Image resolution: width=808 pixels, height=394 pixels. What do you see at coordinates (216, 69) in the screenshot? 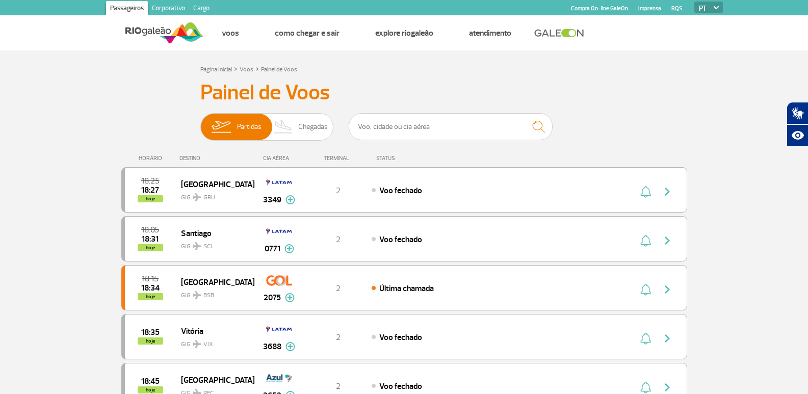
I see `a: Página Inicial` at bounding box center [216, 69].